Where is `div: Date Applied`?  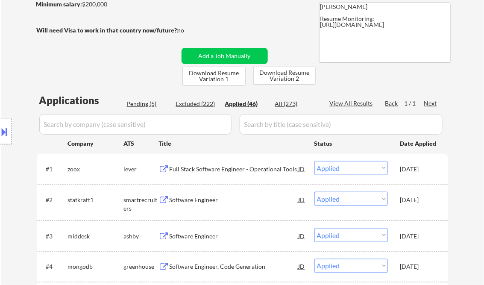 div: Date Applied is located at coordinates (419, 144).